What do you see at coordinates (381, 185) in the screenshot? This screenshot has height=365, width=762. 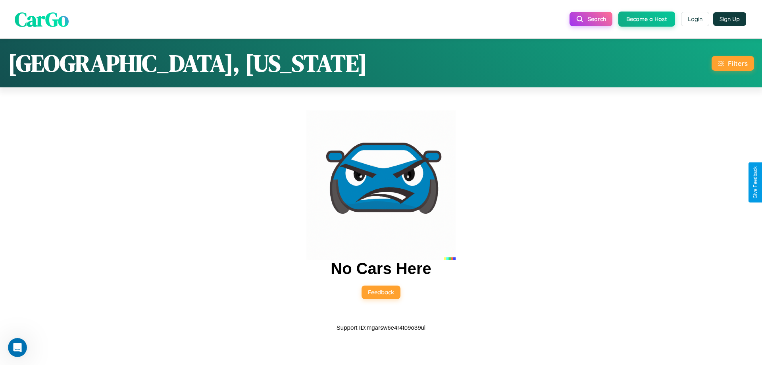 I see `img: car` at bounding box center [381, 185].